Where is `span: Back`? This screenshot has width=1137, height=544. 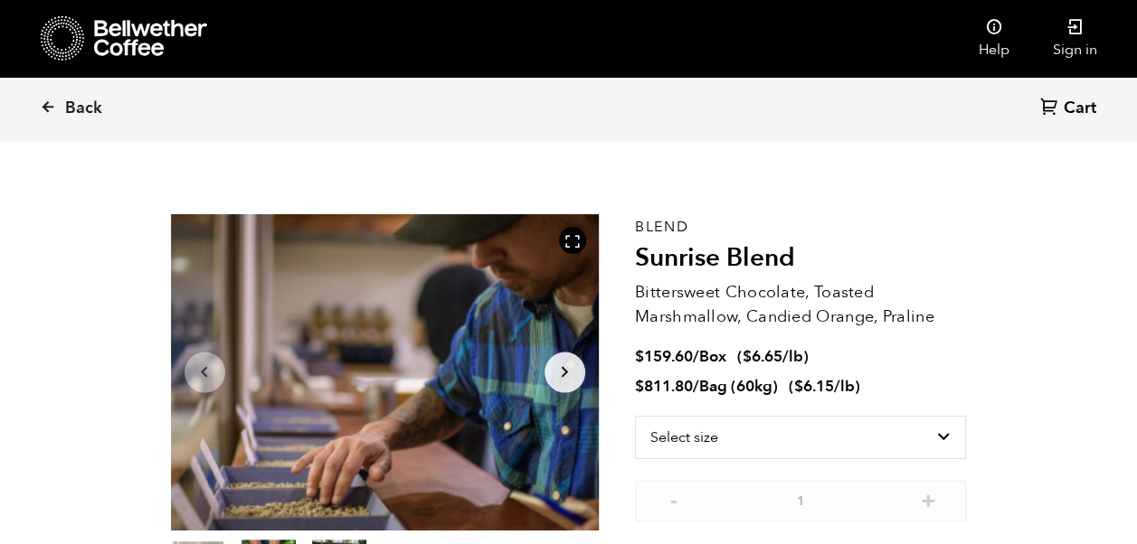 span: Back is located at coordinates (83, 109).